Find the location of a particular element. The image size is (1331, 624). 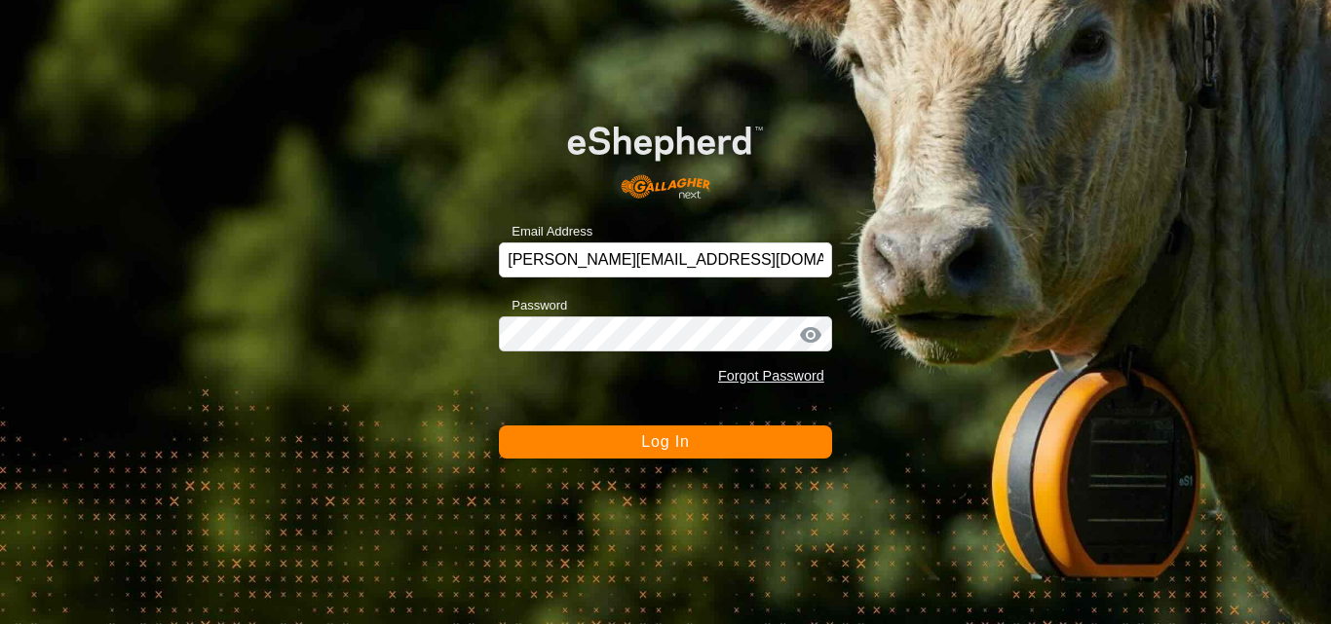

span: Log In is located at coordinates (664, 441).